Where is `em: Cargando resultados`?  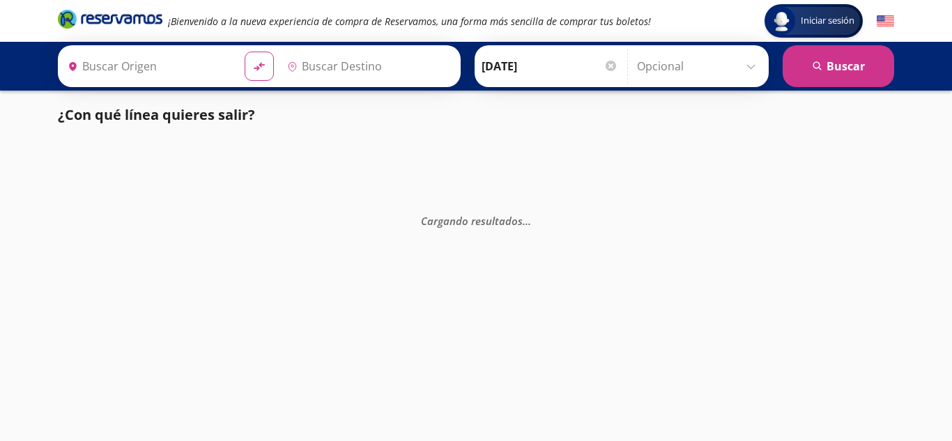
em: Cargando resultados is located at coordinates (476, 220).